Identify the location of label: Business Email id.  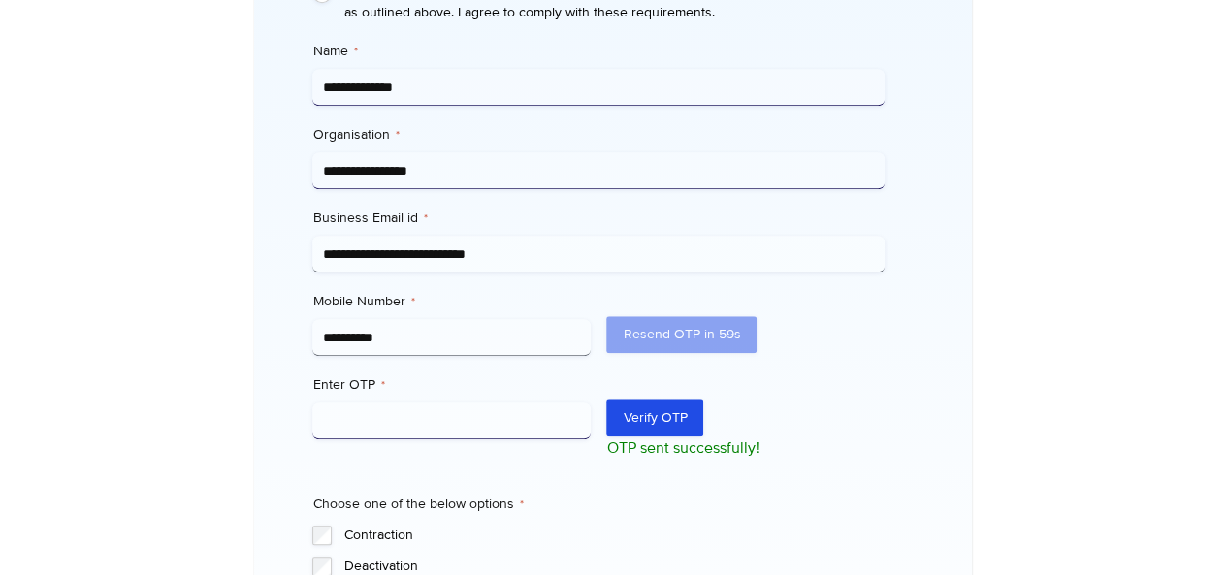
(598, 218).